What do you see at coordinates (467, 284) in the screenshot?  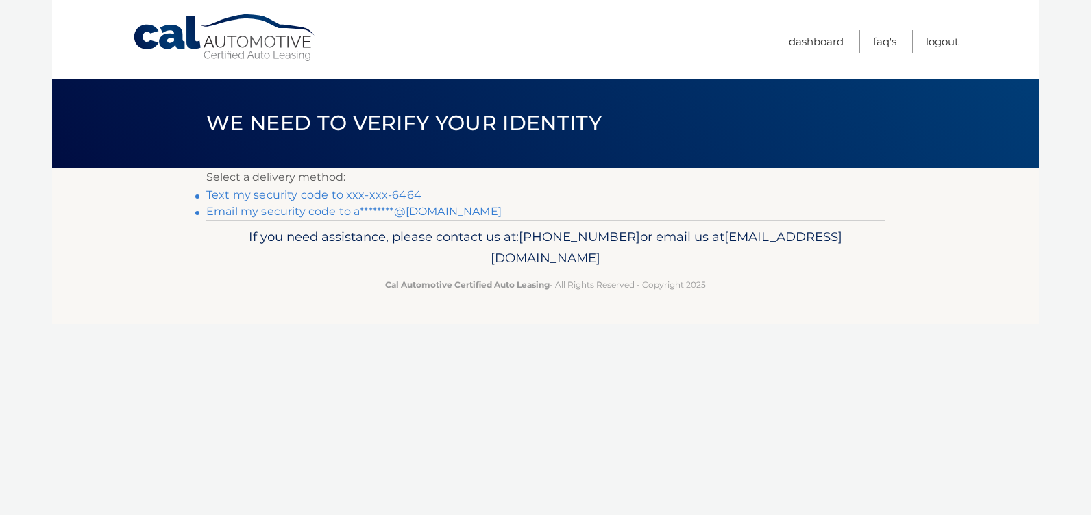 I see `strong: Cal Automotive Certified Auto Leasing` at bounding box center [467, 284].